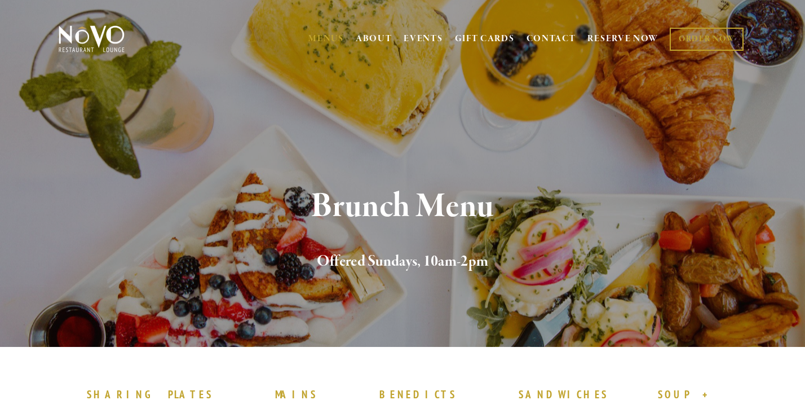 Image resolution: width=805 pixels, height=400 pixels. I want to click on a: MENUS, so click(326, 39).